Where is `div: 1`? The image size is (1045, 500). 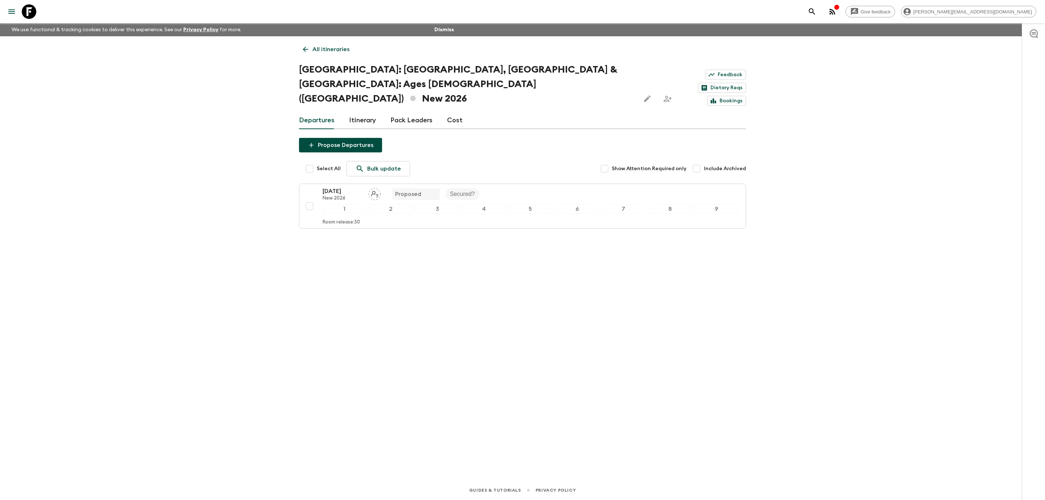
div: 1 is located at coordinates (344, 209).